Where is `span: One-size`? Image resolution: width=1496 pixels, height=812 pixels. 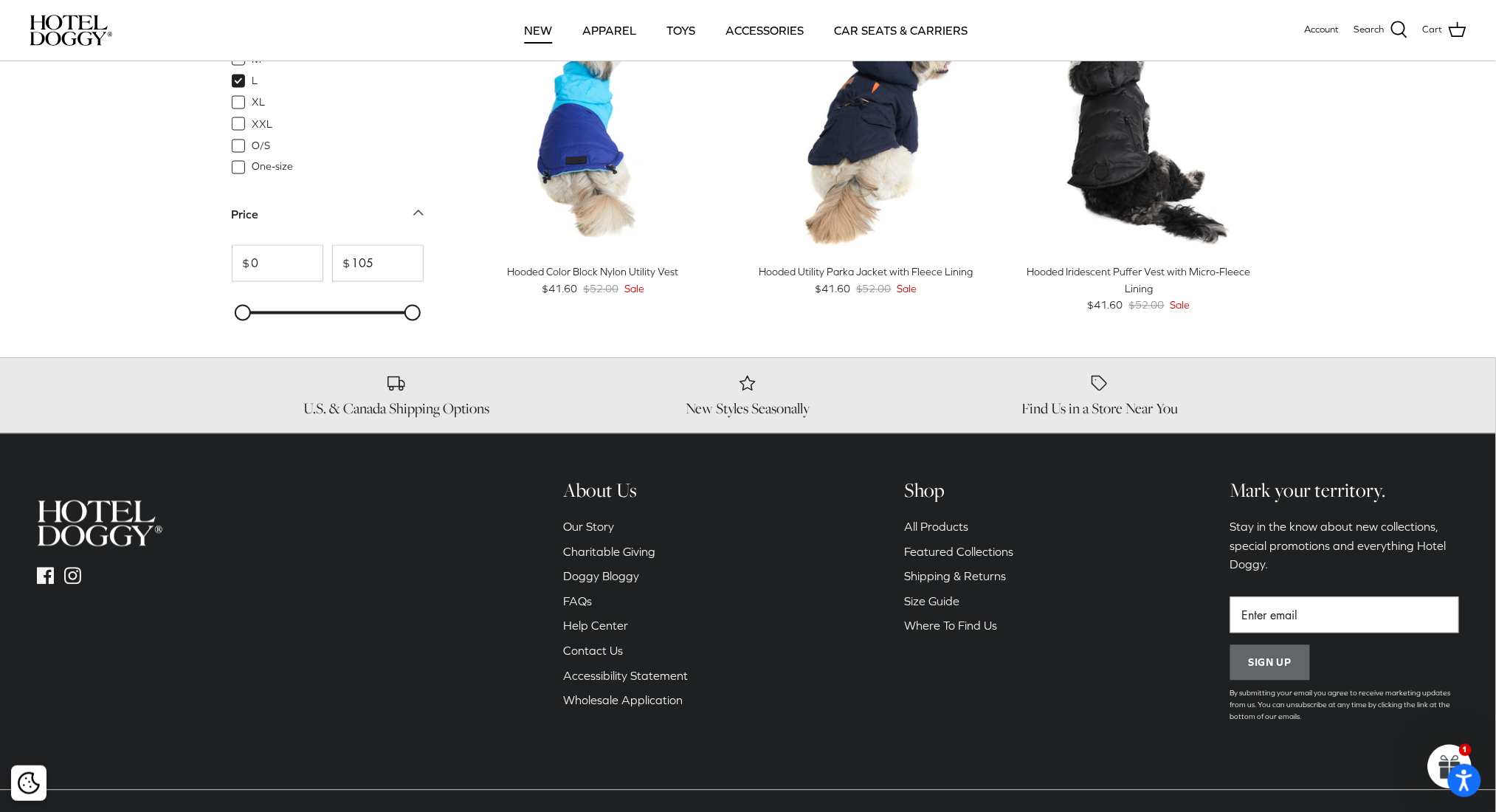
span: One-size is located at coordinates (273, 168).